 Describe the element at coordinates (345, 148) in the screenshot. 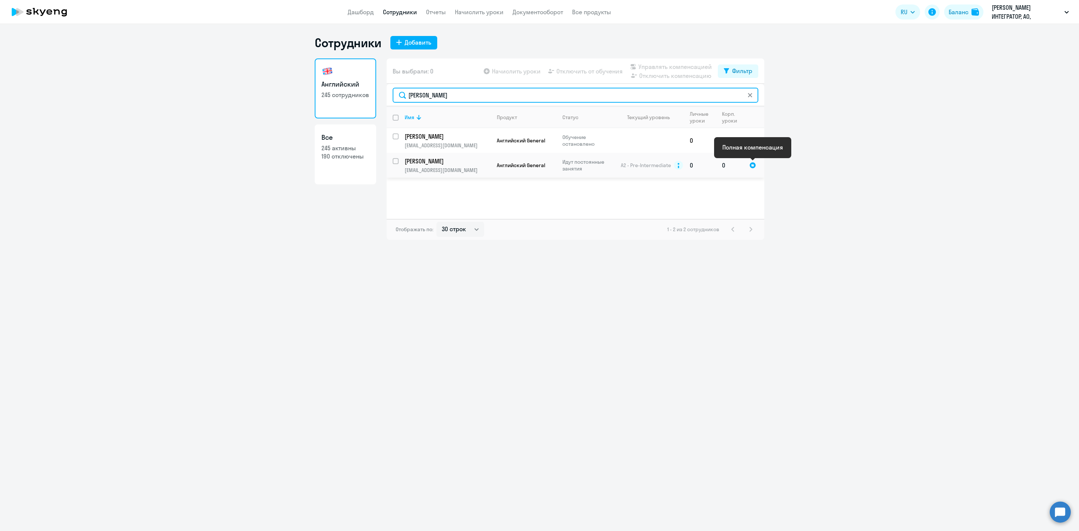

I see `p: 245 активны` at that location.